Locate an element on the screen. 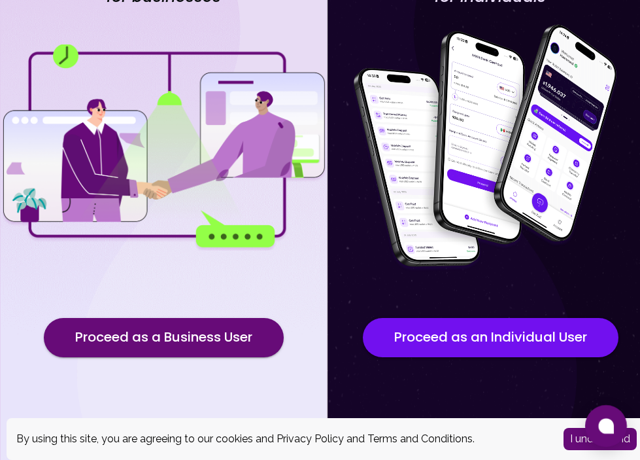 This screenshot has width=640, height=460. button: Proceed as an Individual User is located at coordinates (491, 338).